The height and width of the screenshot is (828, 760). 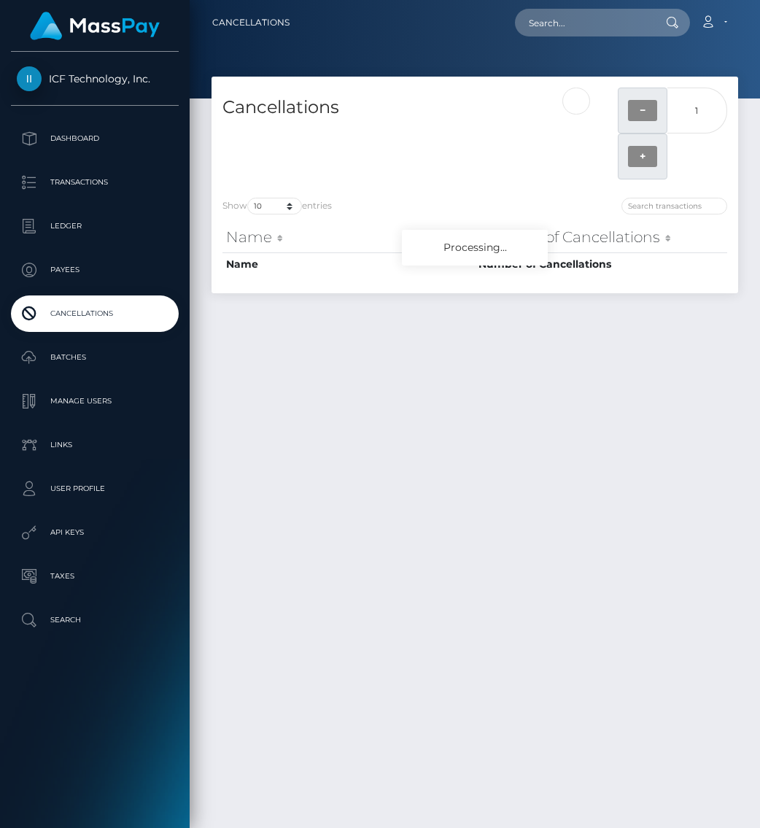 What do you see at coordinates (95, 226) in the screenshot?
I see `p: Ledger` at bounding box center [95, 226].